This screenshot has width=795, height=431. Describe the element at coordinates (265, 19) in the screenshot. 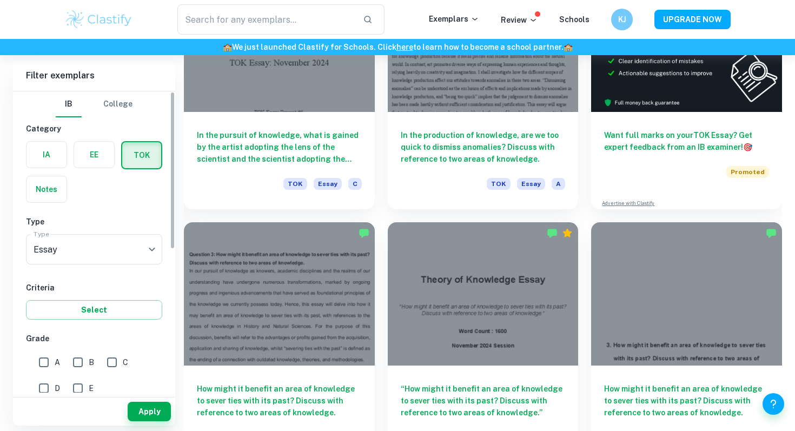

I see `input: Search for any exemplars...` at that location.